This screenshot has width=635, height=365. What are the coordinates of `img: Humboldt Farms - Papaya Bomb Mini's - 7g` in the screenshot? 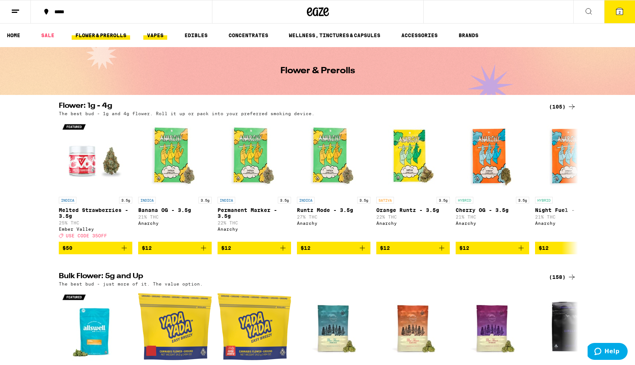 It's located at (413, 327).